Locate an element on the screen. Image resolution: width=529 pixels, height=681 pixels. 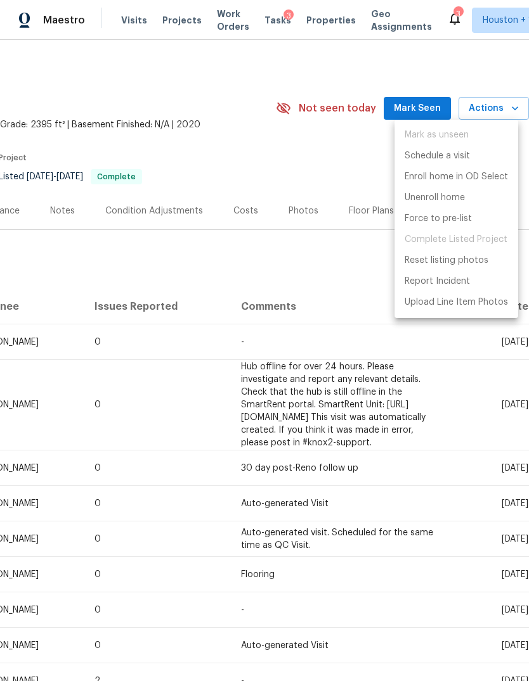
p: Force to pre-list is located at coordinates (438, 219).